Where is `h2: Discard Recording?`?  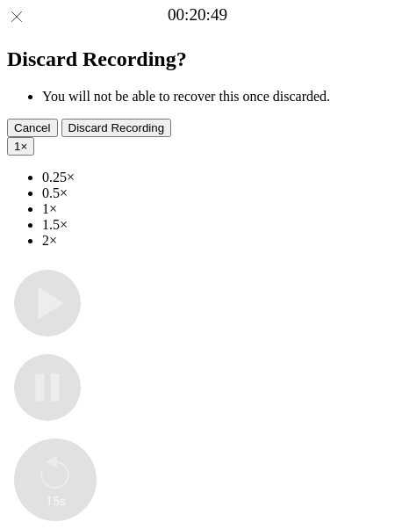
h2: Discard Recording? is located at coordinates (198, 59).